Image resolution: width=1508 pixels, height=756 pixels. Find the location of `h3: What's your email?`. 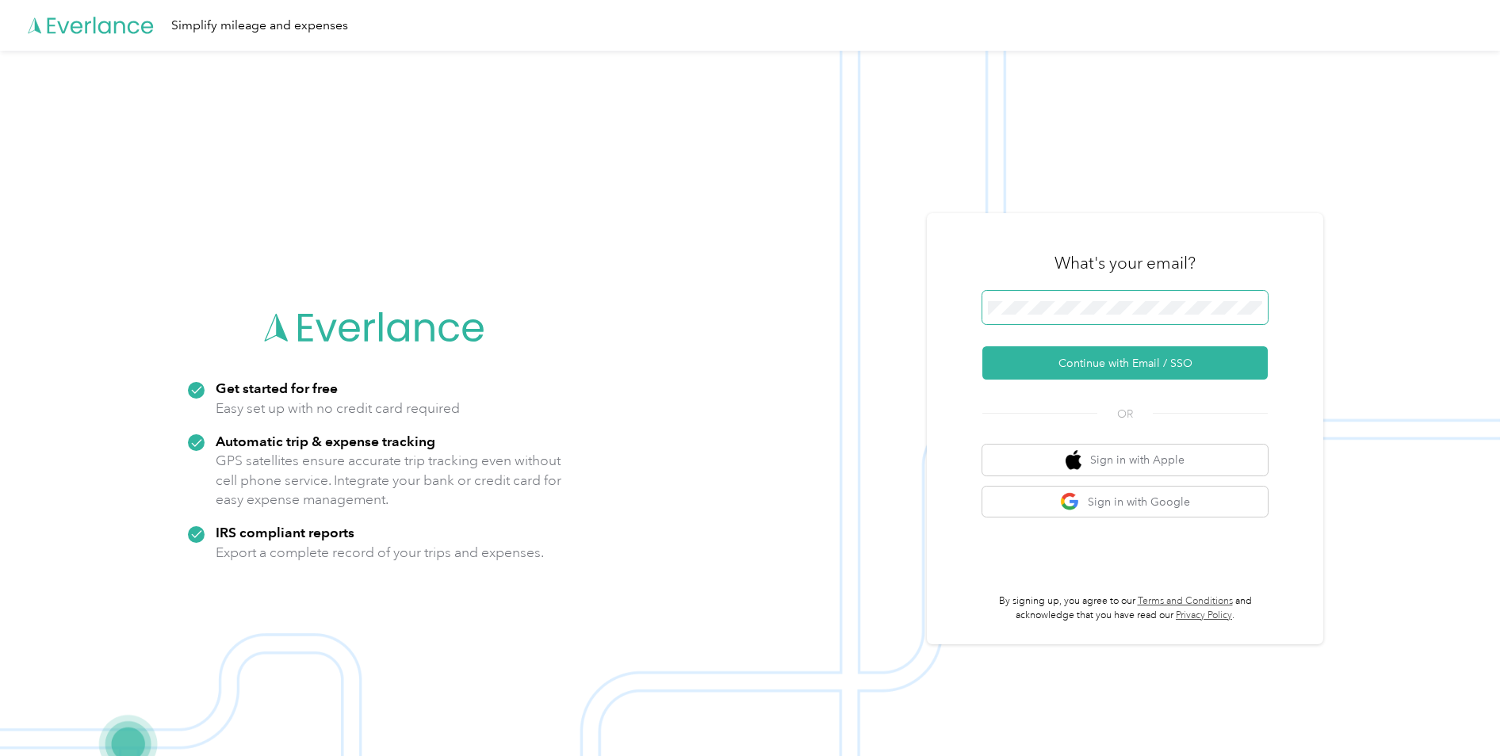

h3: What's your email? is located at coordinates (1125, 263).